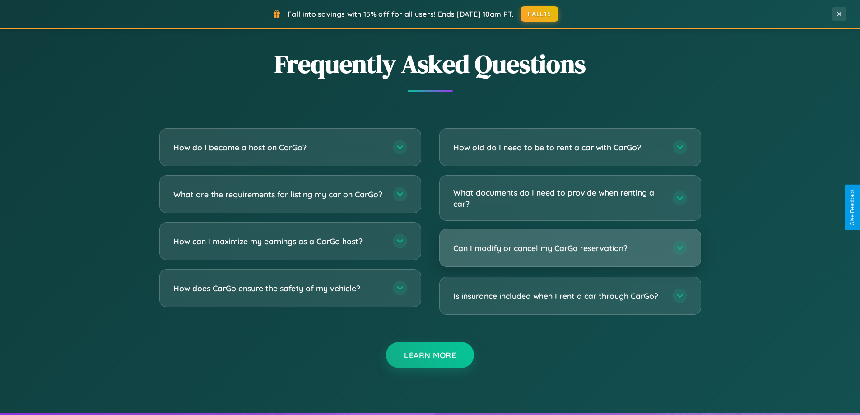 The image size is (860, 415). Describe the element at coordinates (559, 147) in the screenshot. I see `h3: How old do I need to be to rent a car with CarGo?` at that location.